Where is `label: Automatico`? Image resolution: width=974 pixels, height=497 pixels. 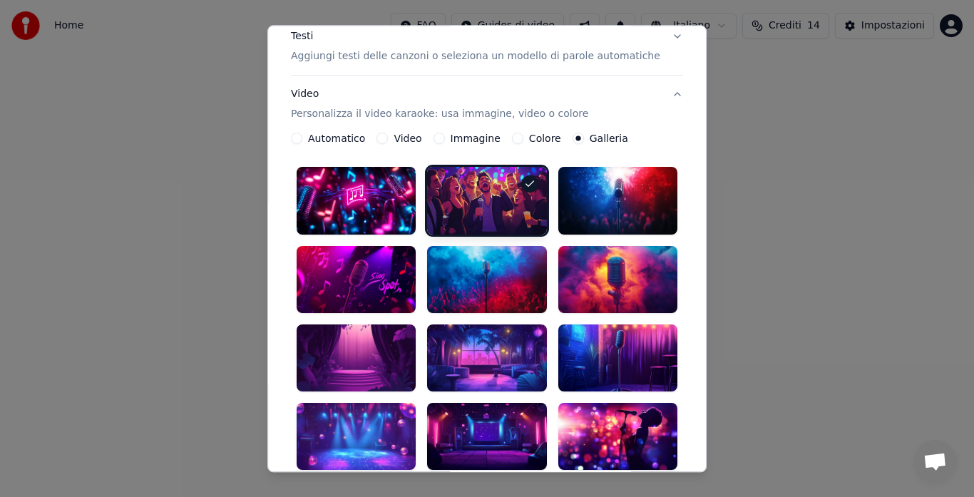
label: Automatico is located at coordinates (336, 139).